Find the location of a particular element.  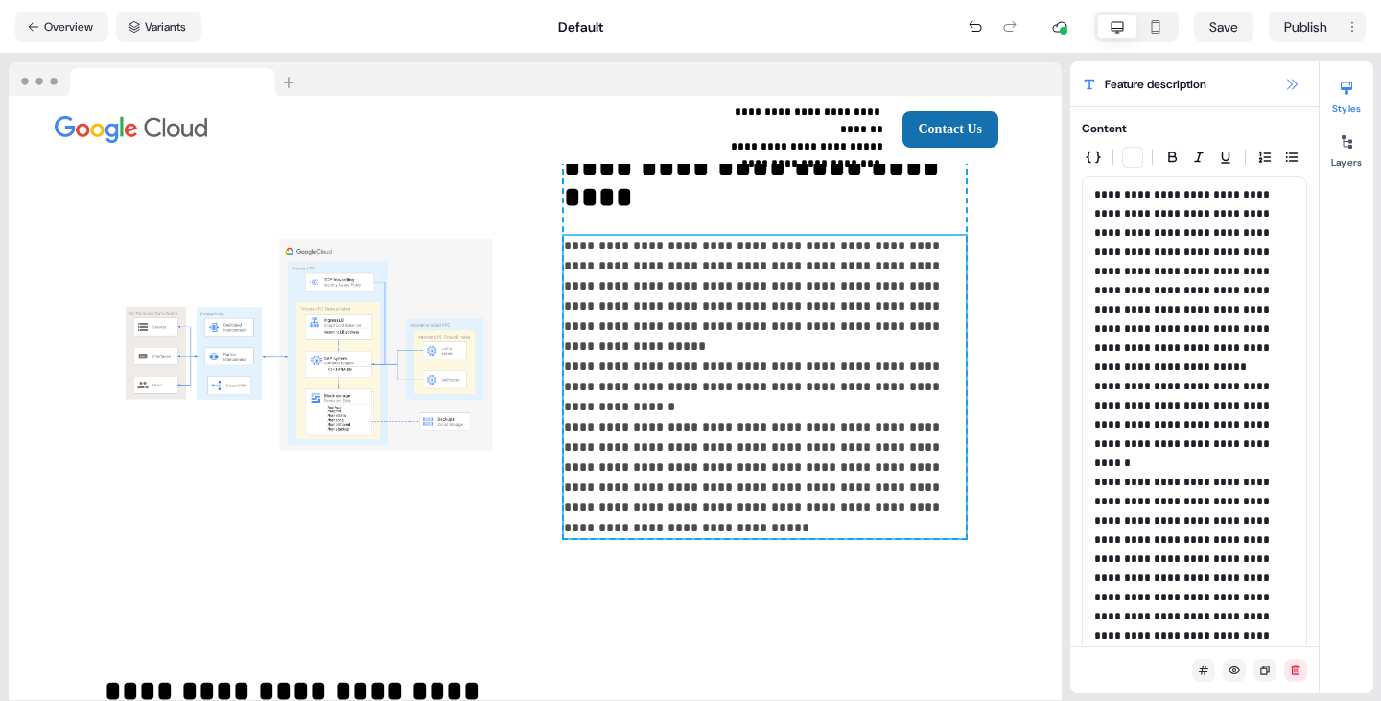

button: Publish is located at coordinates (1303, 27).